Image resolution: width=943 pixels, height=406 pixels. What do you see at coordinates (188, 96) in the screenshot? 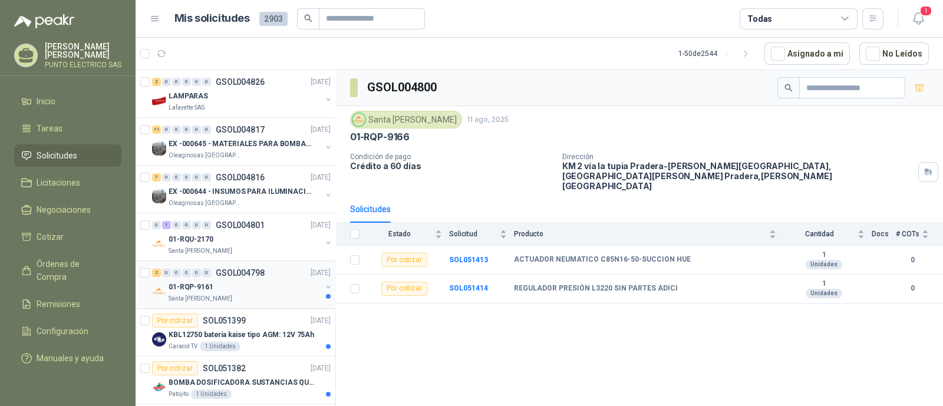
I see `p: LAMPARAS` at bounding box center [188, 96].